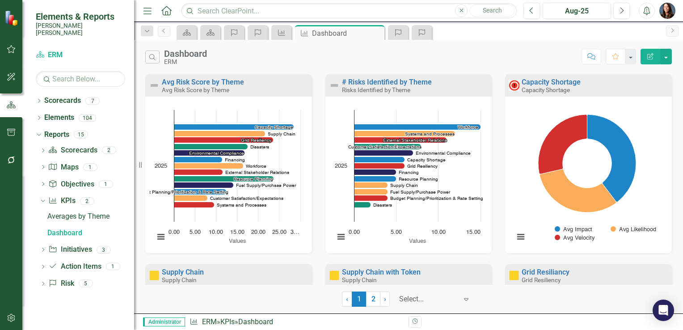 The width and height of the screenshot is (683, 330). What do you see at coordinates (87, 118) in the screenshot?
I see `div: 104` at bounding box center [87, 118].